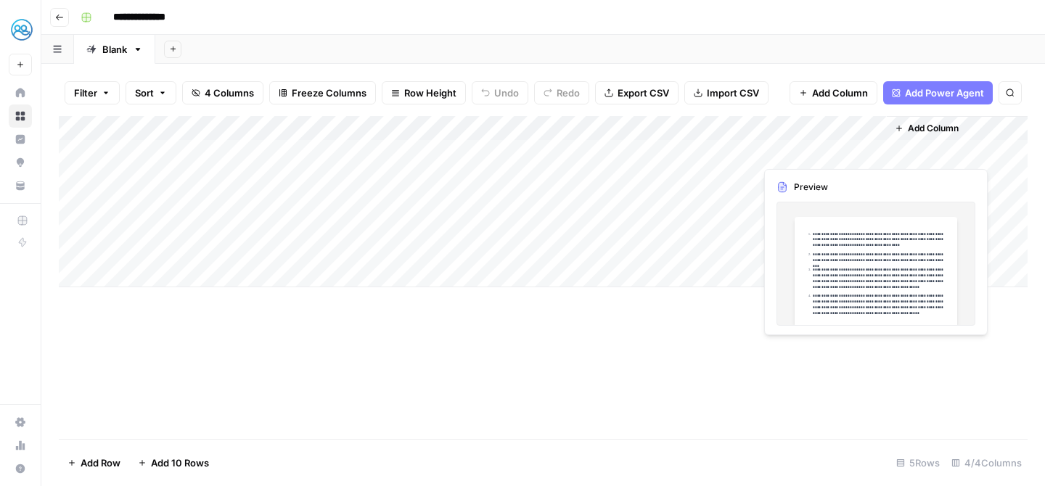 This screenshot has height=486, width=1045. What do you see at coordinates (20, 116) in the screenshot?
I see `a: Browse` at bounding box center [20, 116].